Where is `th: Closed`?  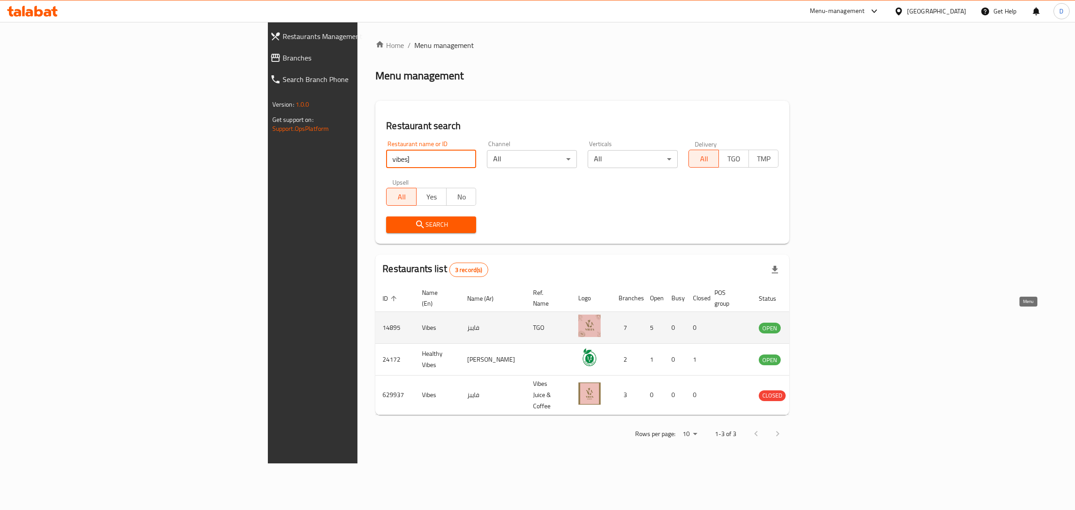 th: Closed is located at coordinates (696, 298).